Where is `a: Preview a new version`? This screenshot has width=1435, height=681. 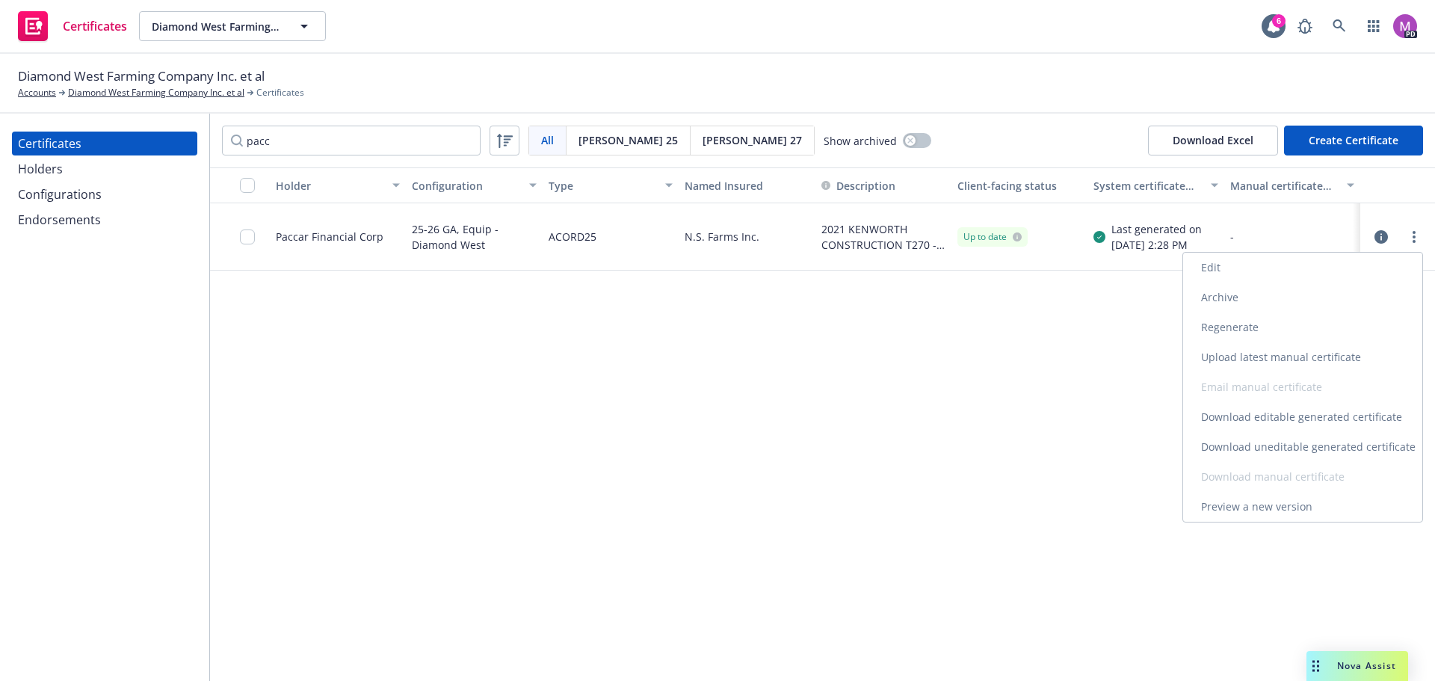
a: Preview a new version is located at coordinates (1303, 507).